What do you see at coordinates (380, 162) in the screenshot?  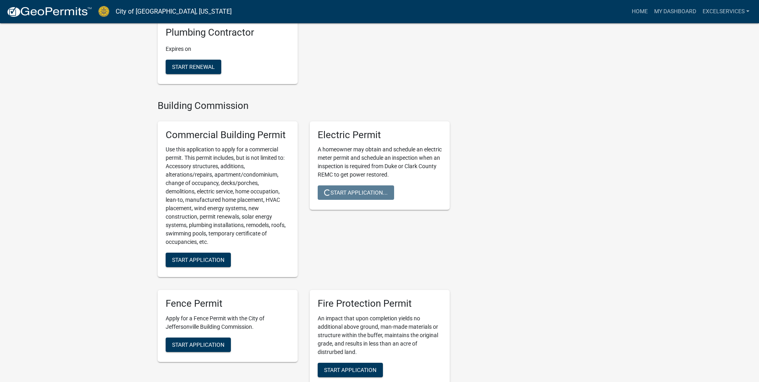 I see `p: A homeowner may obtain and schedule an electric meter permit and schedule an inspection when an i...` at bounding box center [380, 162].